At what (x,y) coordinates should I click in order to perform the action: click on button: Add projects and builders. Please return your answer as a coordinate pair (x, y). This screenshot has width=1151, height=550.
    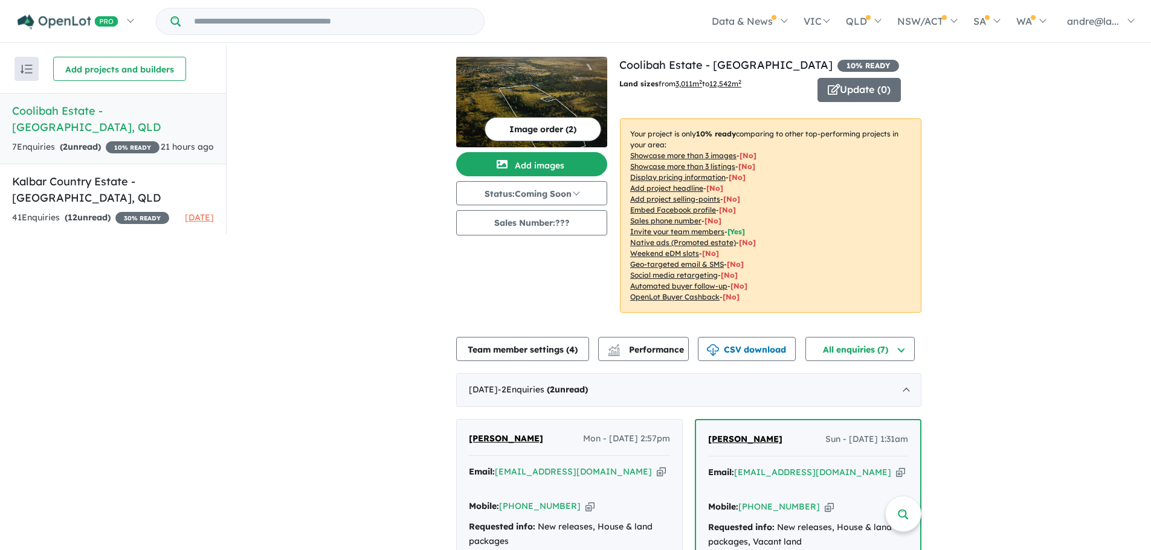
    Looking at the image, I should click on (120, 69).